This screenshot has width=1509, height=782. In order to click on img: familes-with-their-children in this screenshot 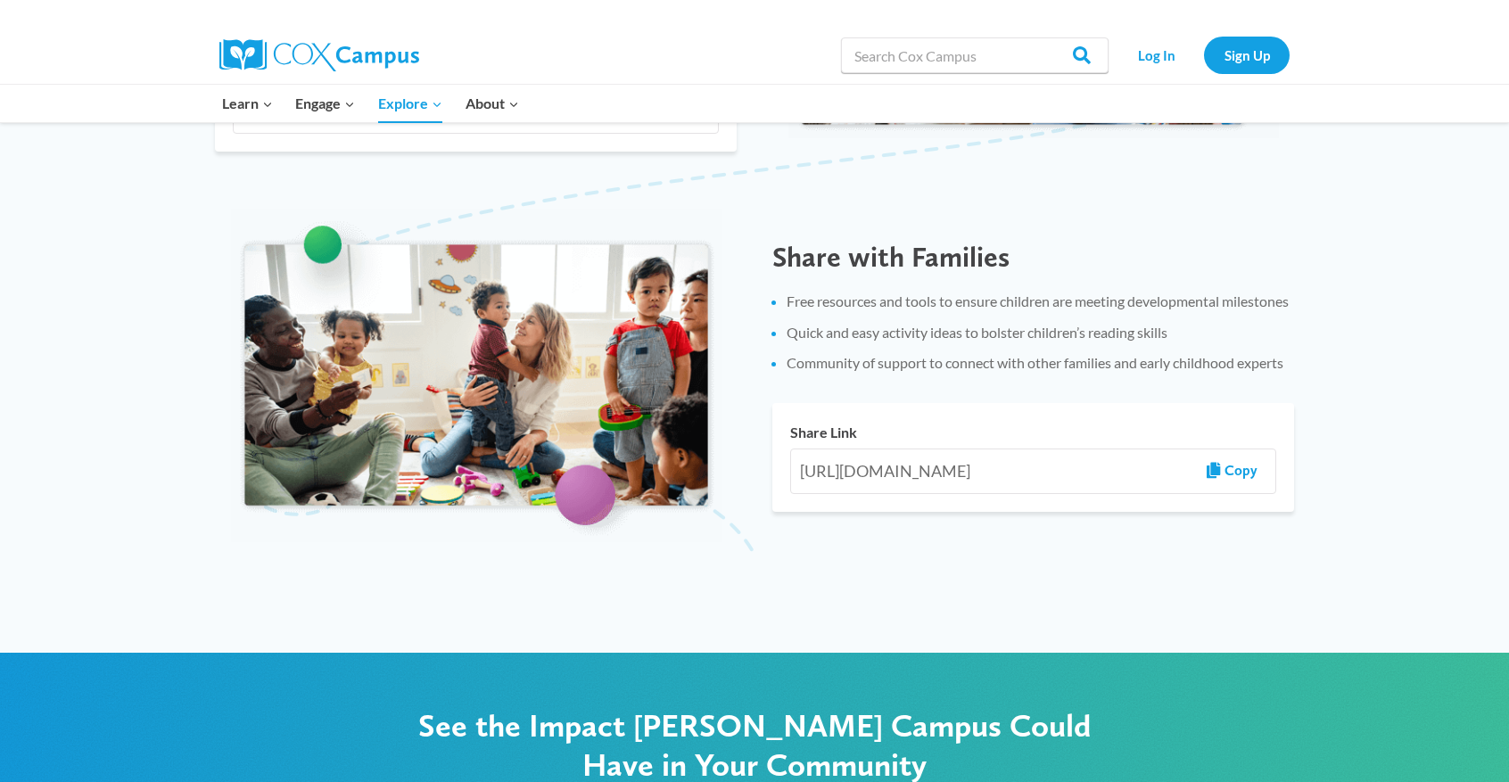, I will do `click(476, 376)`.